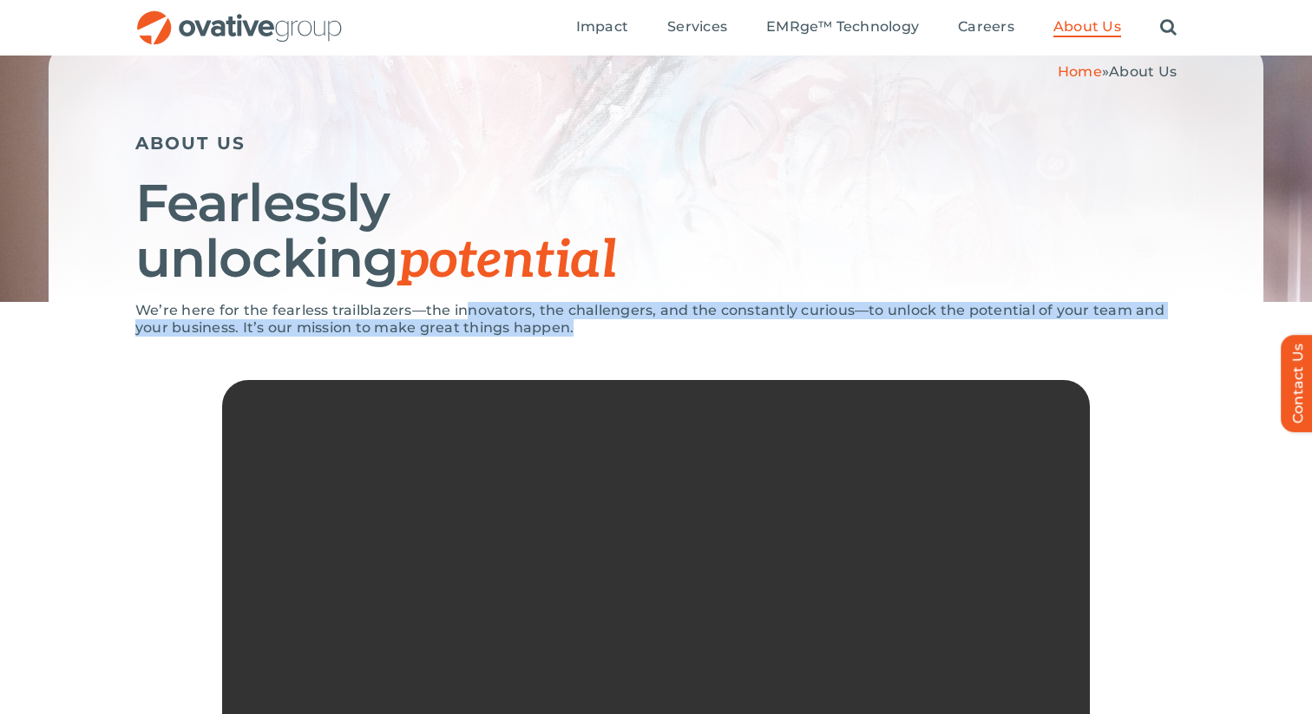  Describe the element at coordinates (985, 28) in the screenshot. I see `a: Careers` at that location.